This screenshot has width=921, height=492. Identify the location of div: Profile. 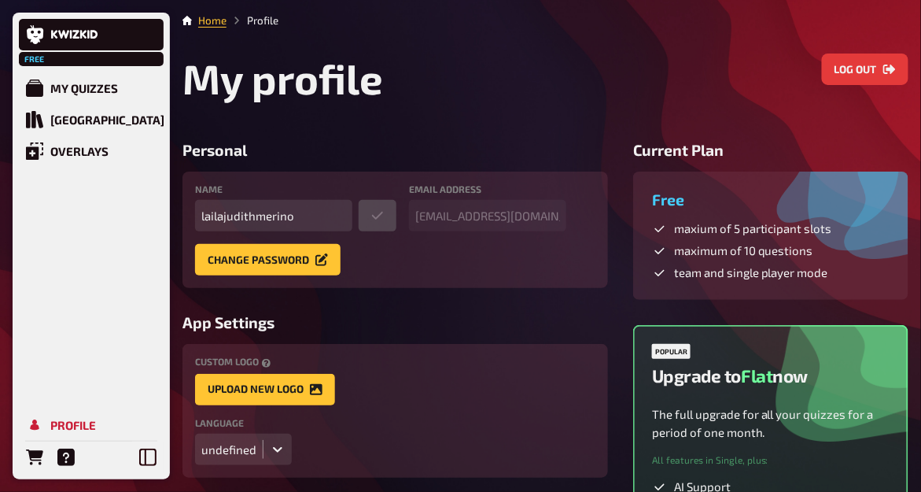
(73, 425).